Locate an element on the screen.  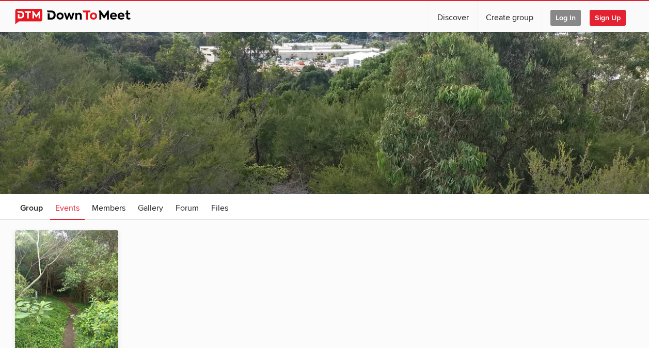
a: Log In is located at coordinates (565, 17).